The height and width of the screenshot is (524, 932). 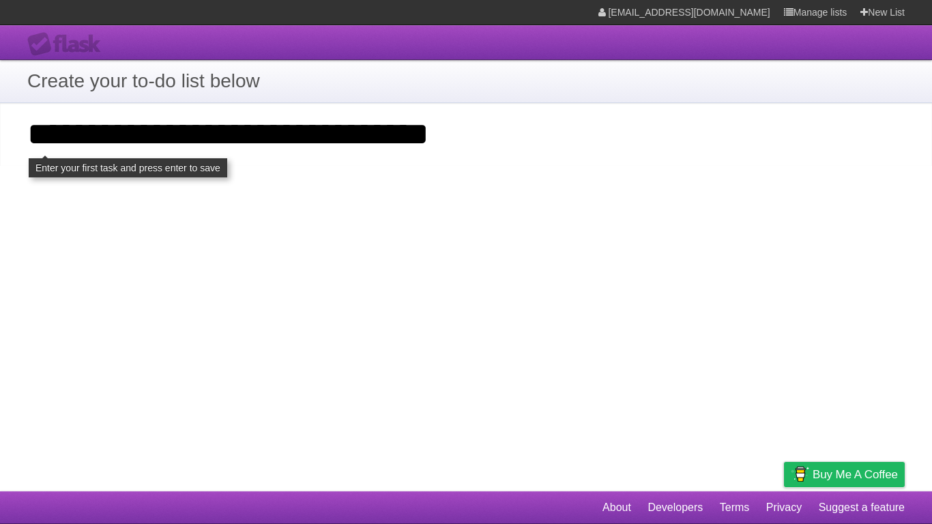 I want to click on a: Developers, so click(x=675, y=508).